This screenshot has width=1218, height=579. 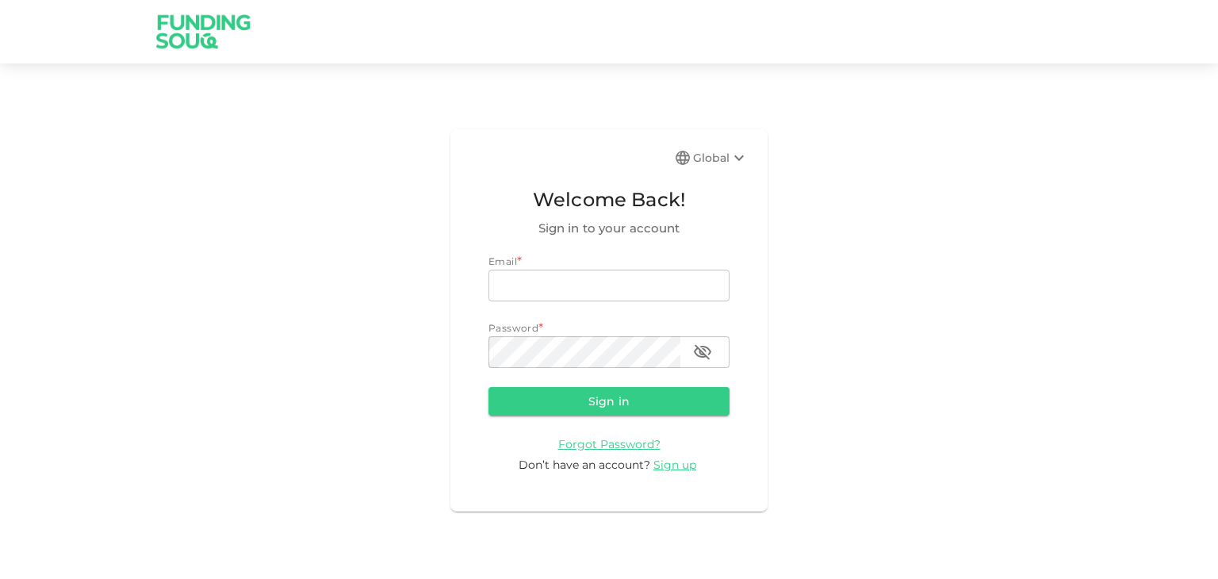 What do you see at coordinates (609, 285) in the screenshot?
I see `input: email` at bounding box center [609, 285].